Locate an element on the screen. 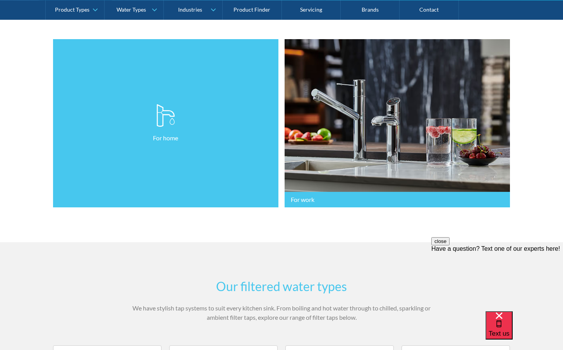  p: For home is located at coordinates (165, 138).